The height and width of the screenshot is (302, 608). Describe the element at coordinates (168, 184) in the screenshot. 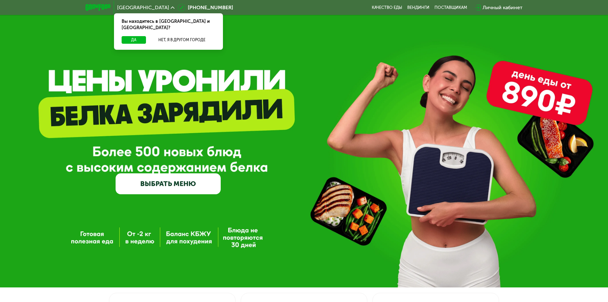

I see `a: ВЫБРАТЬ МЕНЮ` at that location.